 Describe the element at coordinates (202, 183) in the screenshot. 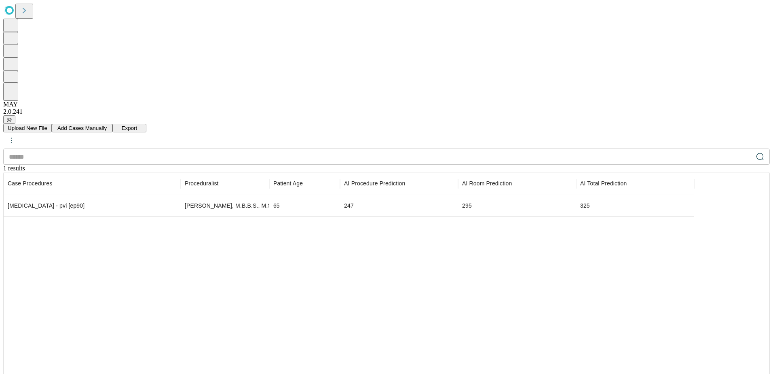

I see `span: Proceduralist` at that location.